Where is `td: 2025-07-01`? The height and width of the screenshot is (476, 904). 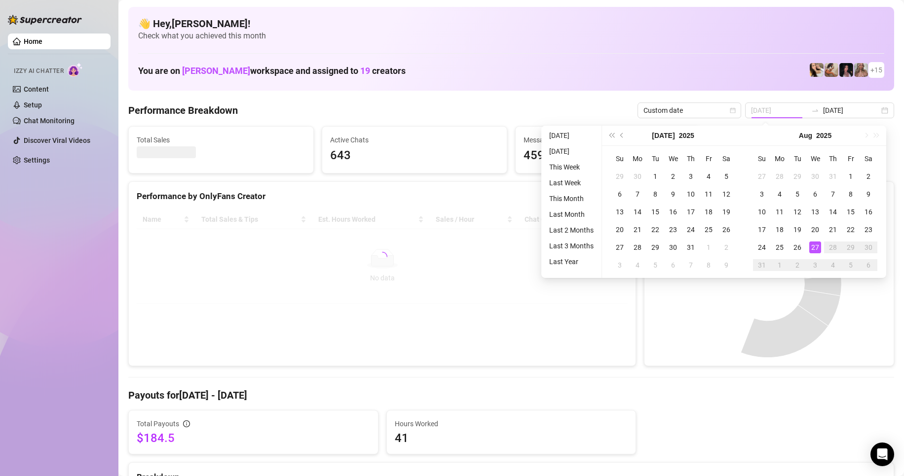
td: 2025-07-01 is located at coordinates (655, 177).